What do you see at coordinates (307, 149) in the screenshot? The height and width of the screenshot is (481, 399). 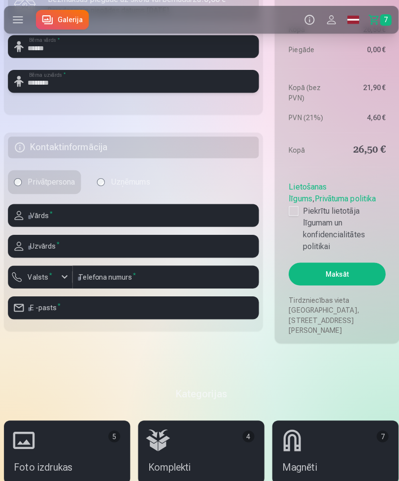 I see `dt: Kopā` at bounding box center [307, 149].